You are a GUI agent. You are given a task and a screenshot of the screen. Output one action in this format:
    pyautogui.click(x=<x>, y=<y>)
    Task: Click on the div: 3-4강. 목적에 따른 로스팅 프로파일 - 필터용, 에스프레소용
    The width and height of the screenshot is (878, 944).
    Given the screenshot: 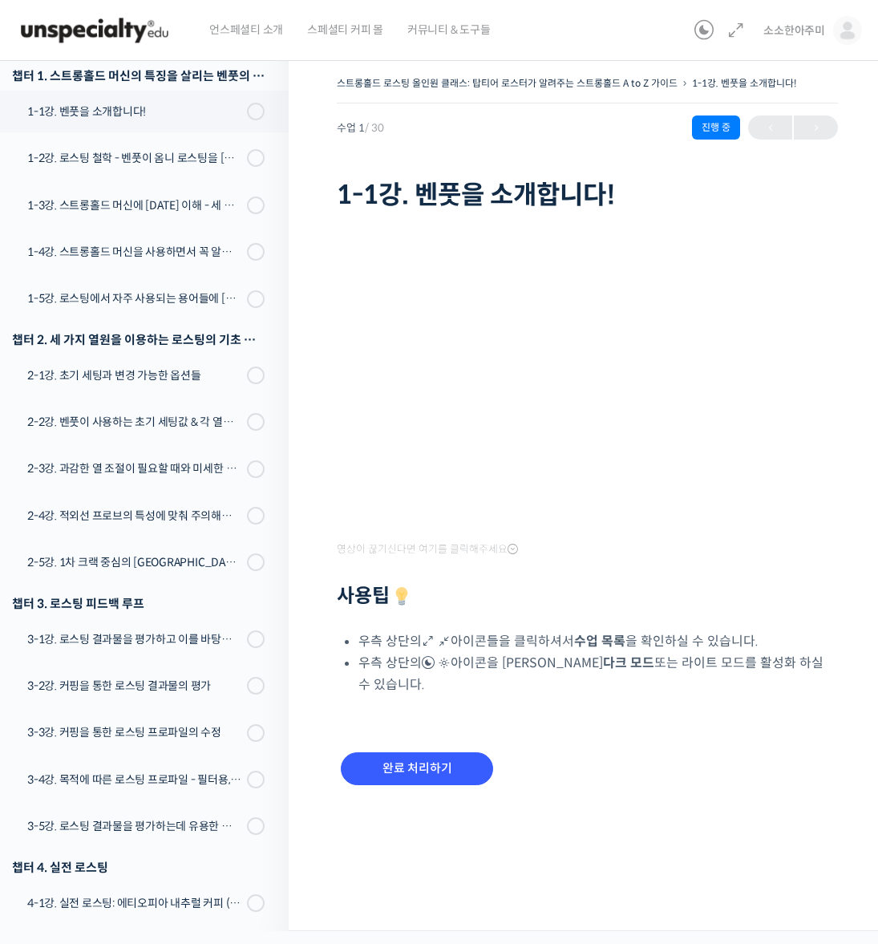 What is the action you would take?
    pyautogui.click(x=135, y=780)
    